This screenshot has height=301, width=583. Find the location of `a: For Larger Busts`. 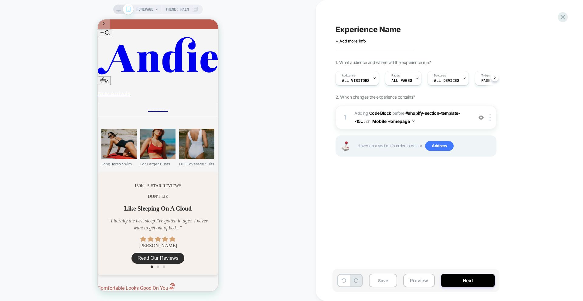

a: For Larger Busts is located at coordinates (57, 145).